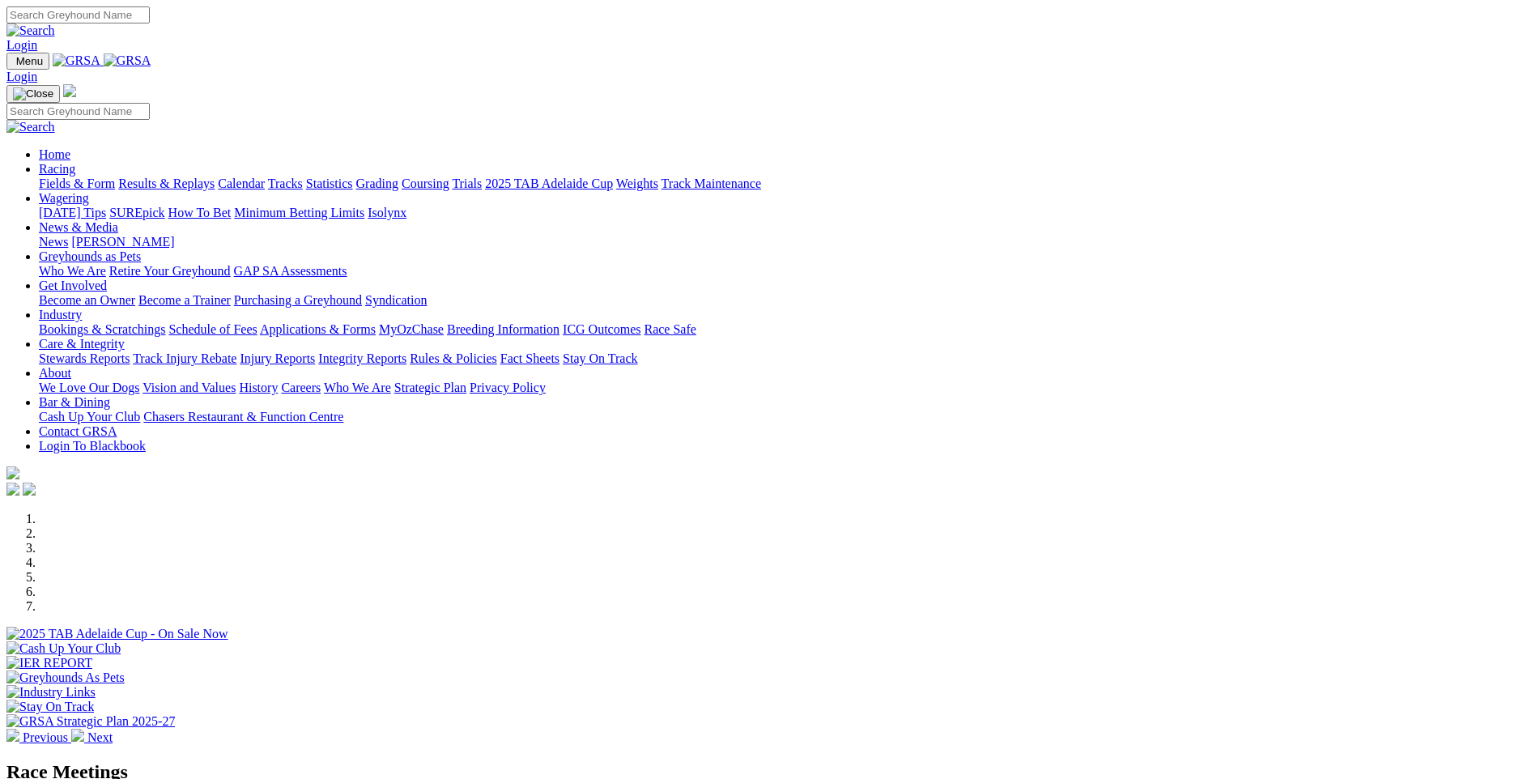  I want to click on div: Greyhounds as Pets, so click(784, 271).